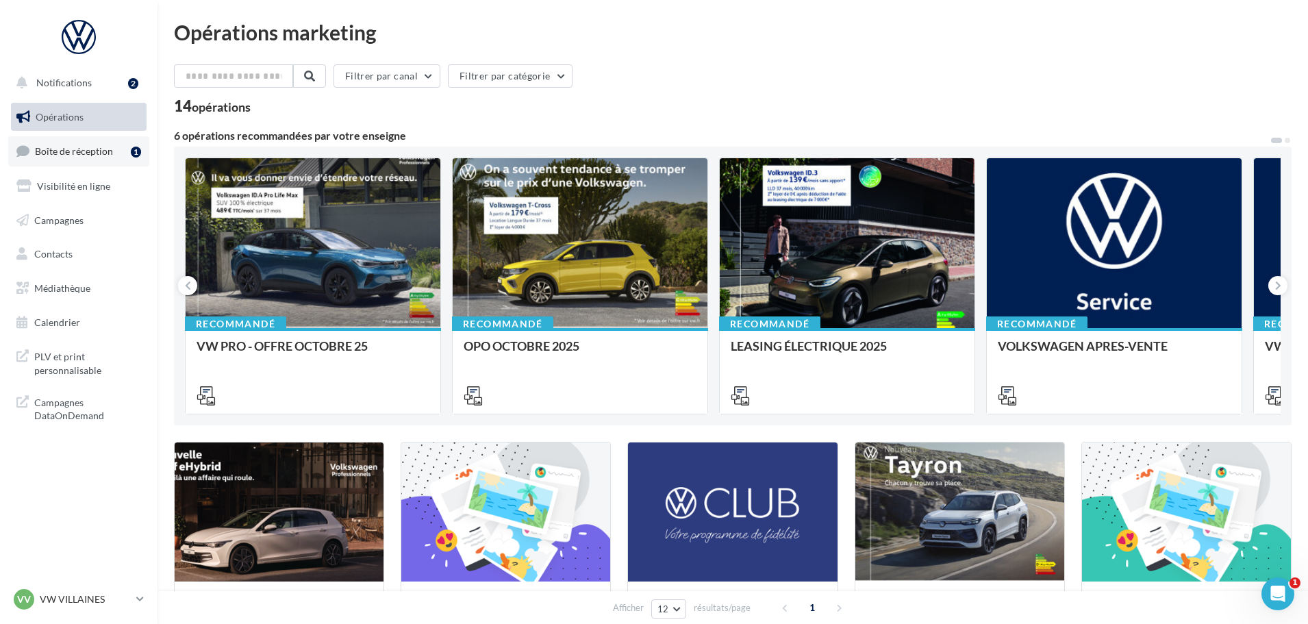 This screenshot has width=1308, height=624. What do you see at coordinates (57, 322) in the screenshot?
I see `span: Calendrier` at bounding box center [57, 322].